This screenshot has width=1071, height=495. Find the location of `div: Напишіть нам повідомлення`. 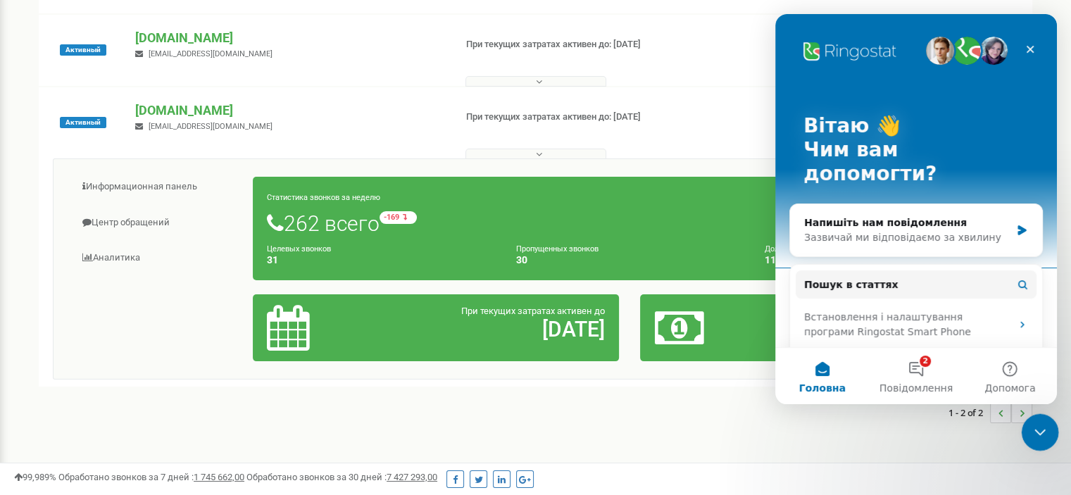

div: Напишіть нам повідомлення is located at coordinates (132, 208).